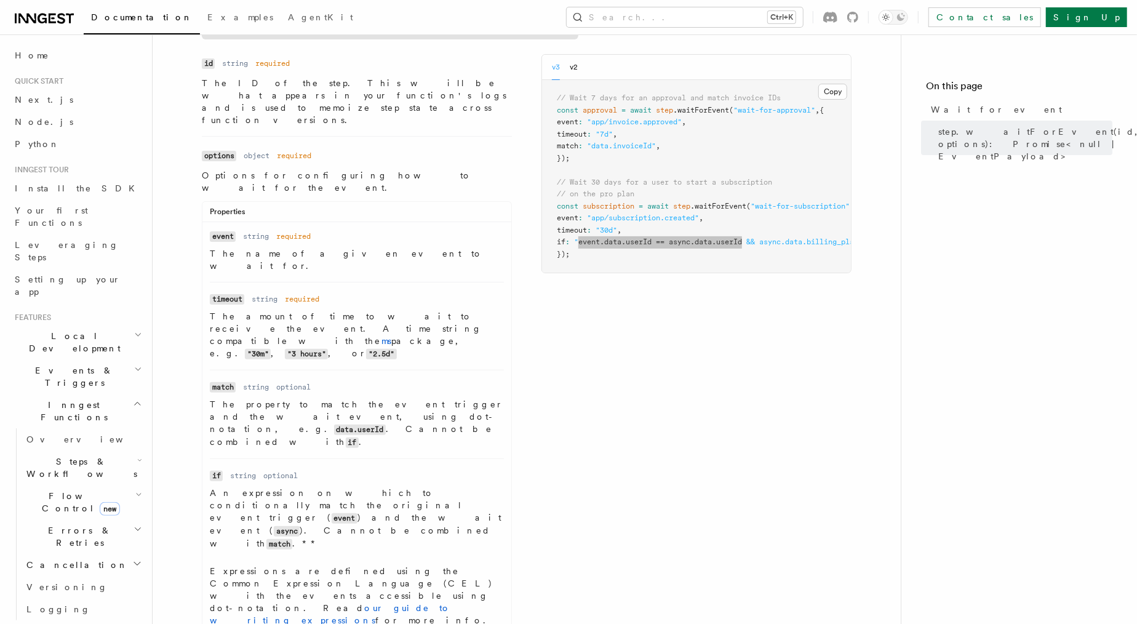  What do you see at coordinates (574, 67) in the screenshot?
I see `button: v2` at bounding box center [574, 67].